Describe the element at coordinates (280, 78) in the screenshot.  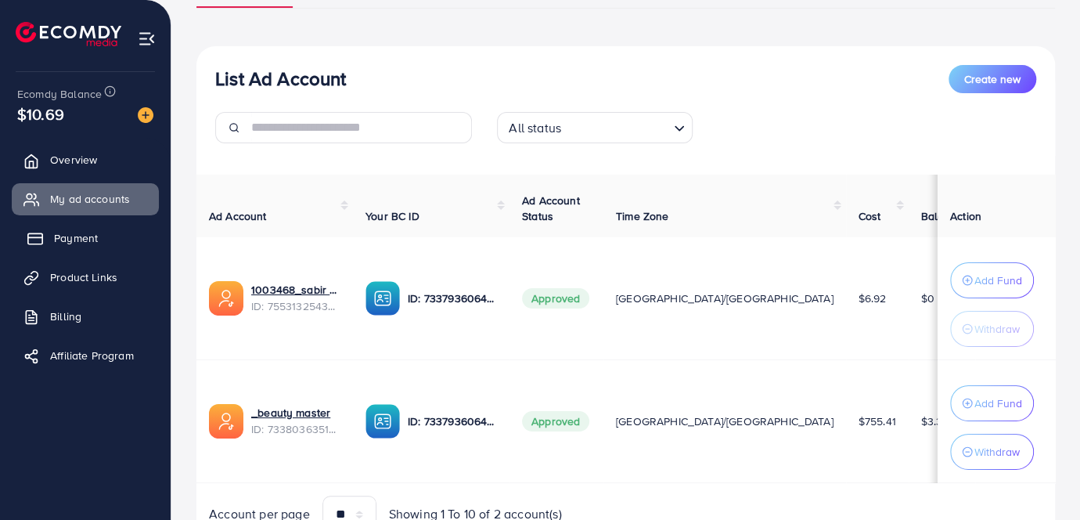
I see `h3: List Ad Account` at that location.